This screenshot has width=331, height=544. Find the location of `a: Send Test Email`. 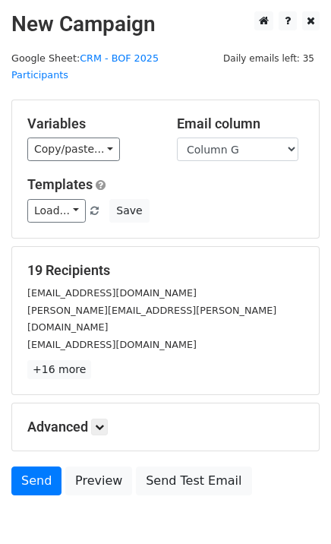

a: Send Test Email is located at coordinates (194, 481).